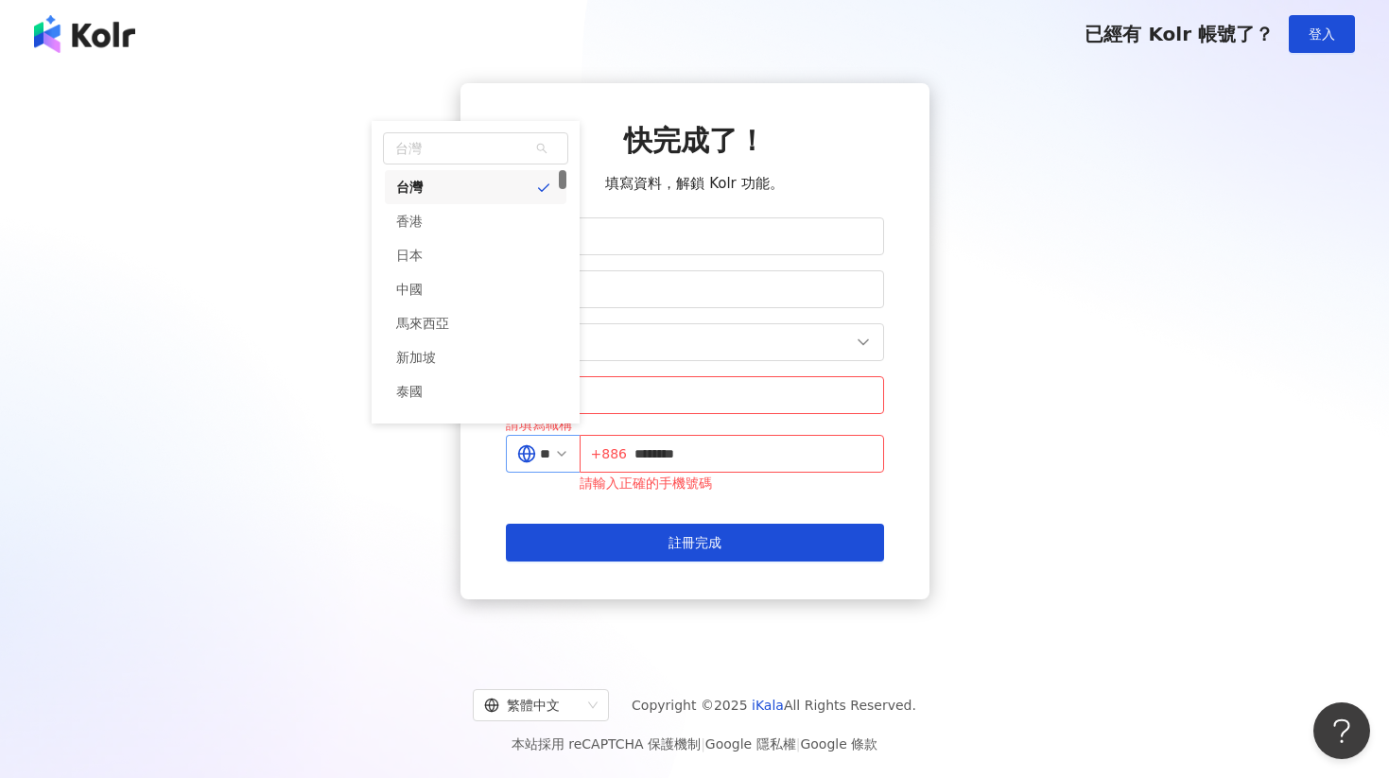 This screenshot has width=1389, height=778. Describe the element at coordinates (609, 454) in the screenshot. I see `span: +886` at that location.